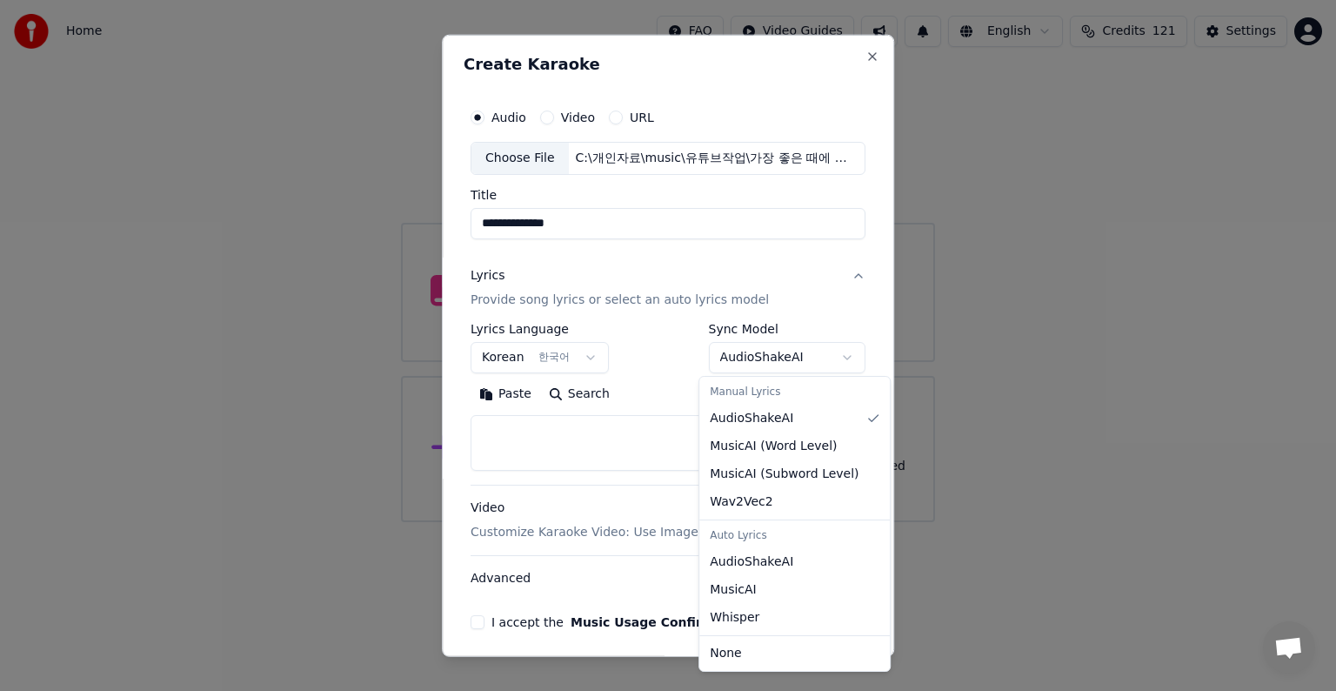 This screenshot has height=691, width=1336. What do you see at coordinates (725, 653) in the screenshot?
I see `span: None` at bounding box center [725, 653].